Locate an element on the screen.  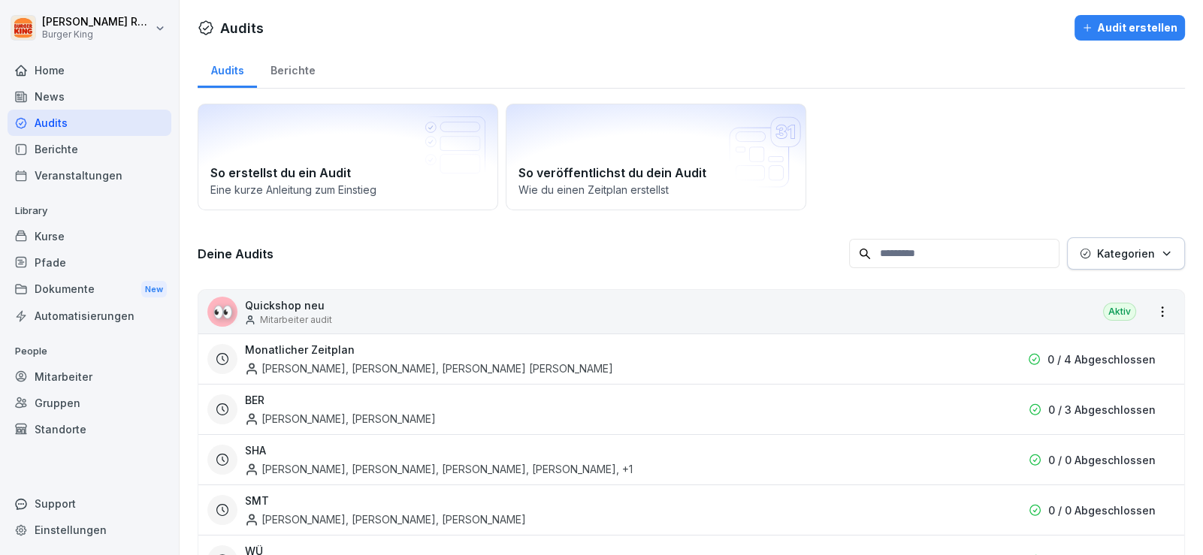
a: News is located at coordinates (89, 96).